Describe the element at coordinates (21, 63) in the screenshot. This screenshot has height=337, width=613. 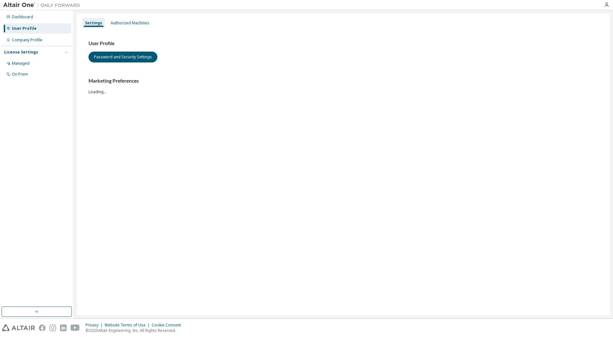
I see `div: Managed` at that location.